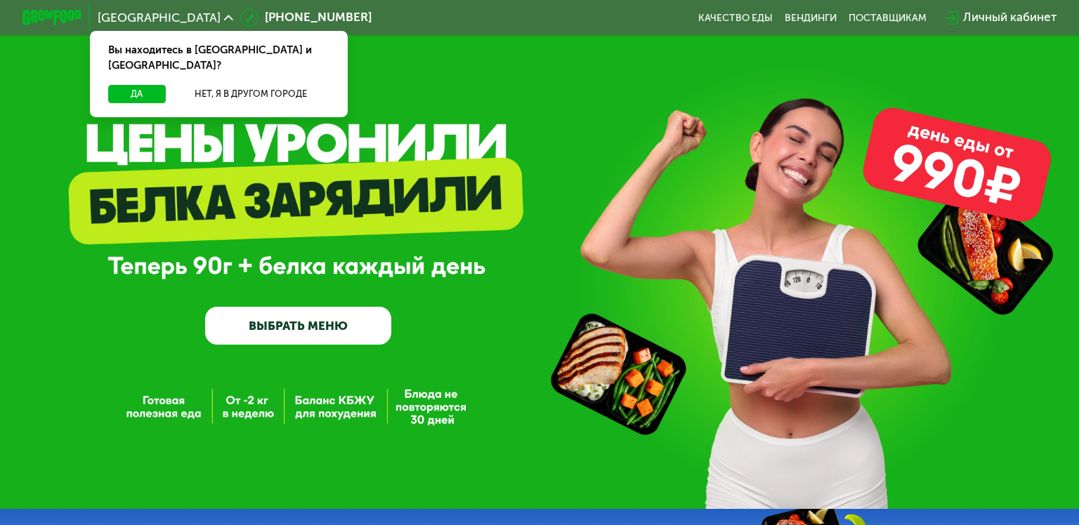 Image resolution: width=1079 pixels, height=525 pixels. I want to click on a: ВЫБРАТЬ МЕНЮ, so click(299, 325).